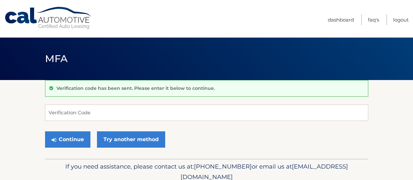 This screenshot has width=413, height=180. I want to click on a: Dashboard, so click(341, 20).